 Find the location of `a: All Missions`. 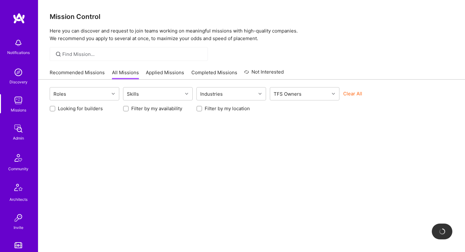

a: All Missions is located at coordinates (125, 74).